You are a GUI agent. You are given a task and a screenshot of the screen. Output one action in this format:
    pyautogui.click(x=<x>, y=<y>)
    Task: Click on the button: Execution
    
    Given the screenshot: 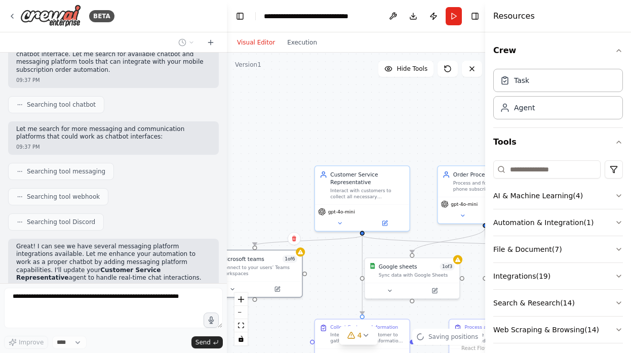 What is the action you would take?
    pyautogui.click(x=302, y=43)
    